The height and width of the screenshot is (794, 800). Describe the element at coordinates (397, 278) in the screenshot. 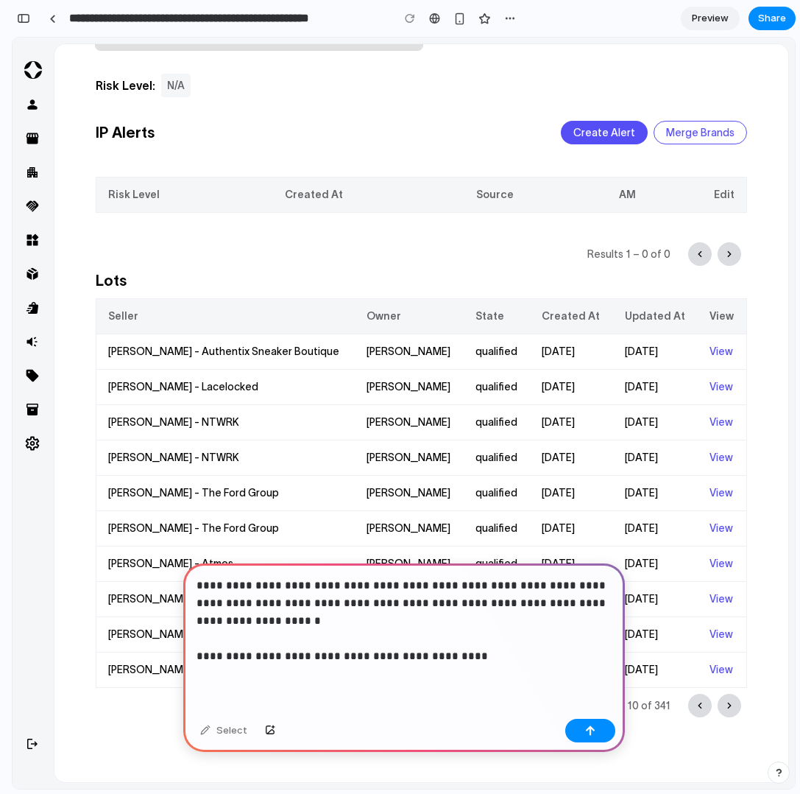

I see `th: Owner` at that location.